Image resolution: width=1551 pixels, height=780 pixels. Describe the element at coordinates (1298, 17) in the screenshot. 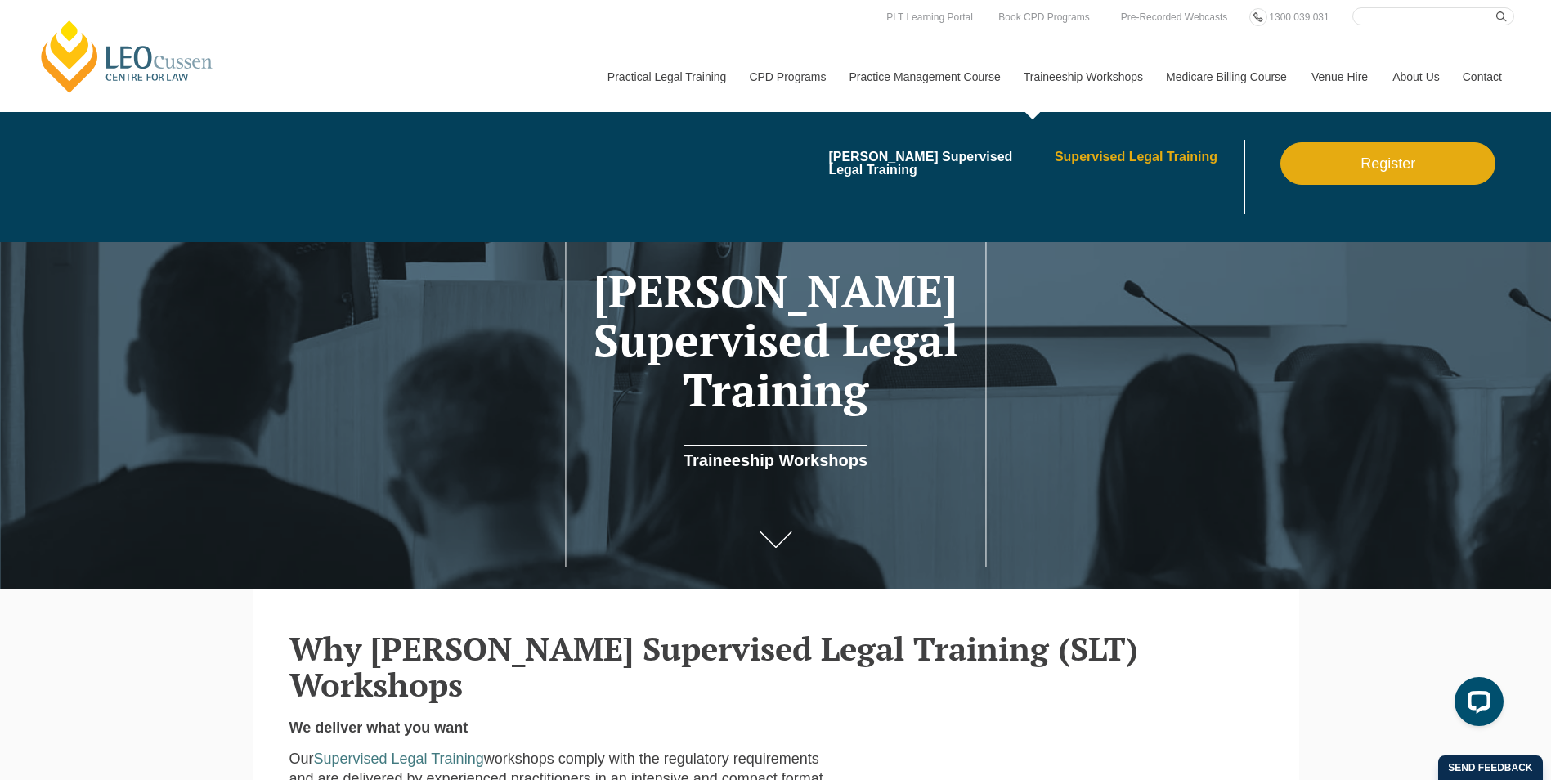

I see `span: 1300 039 031` at that location.